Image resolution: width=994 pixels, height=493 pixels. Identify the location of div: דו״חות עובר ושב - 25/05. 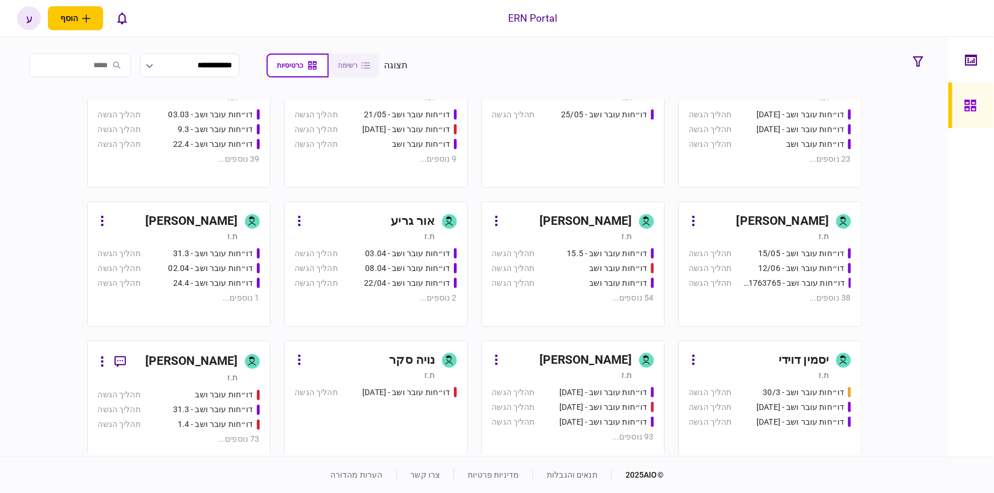
(604, 115).